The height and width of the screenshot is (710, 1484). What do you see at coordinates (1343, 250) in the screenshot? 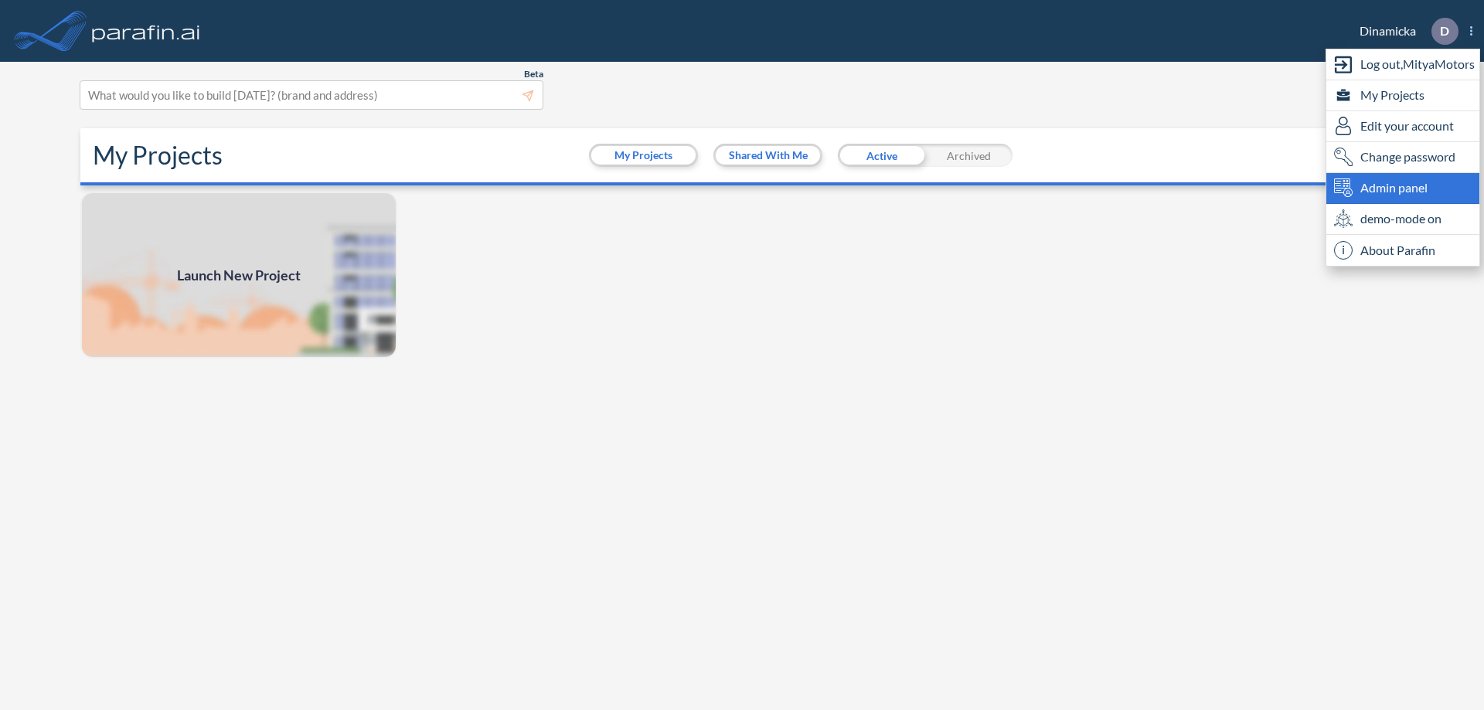
I see `span: i` at bounding box center [1343, 250].